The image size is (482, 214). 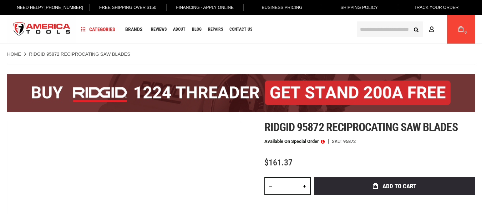 What do you see at coordinates (361, 127) in the screenshot?
I see `span: Ridgid 95872 reciprocating saw blades` at bounding box center [361, 127].